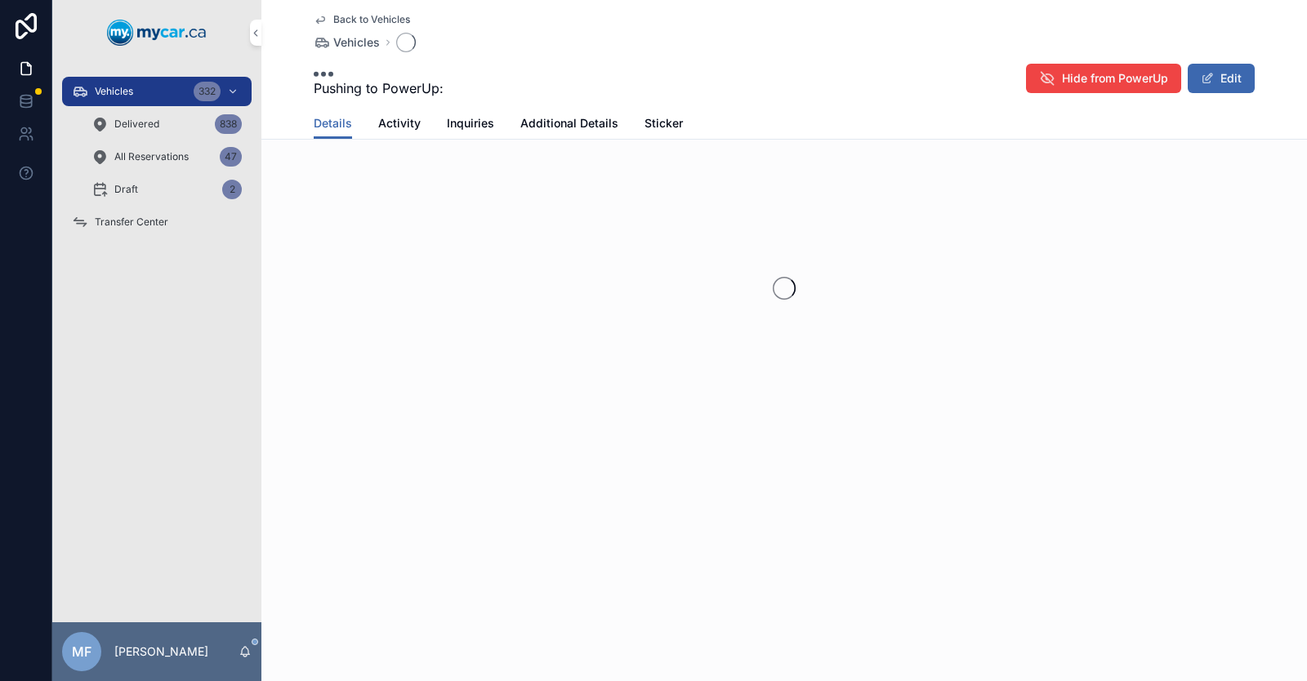  What do you see at coordinates (333, 123) in the screenshot?
I see `span: Details` at bounding box center [333, 123].